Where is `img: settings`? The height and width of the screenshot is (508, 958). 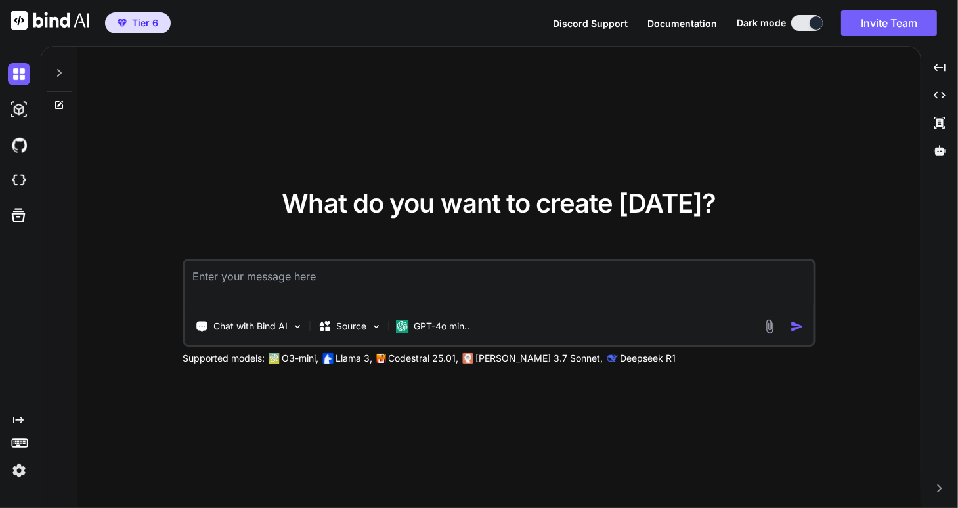 img: settings is located at coordinates (19, 471).